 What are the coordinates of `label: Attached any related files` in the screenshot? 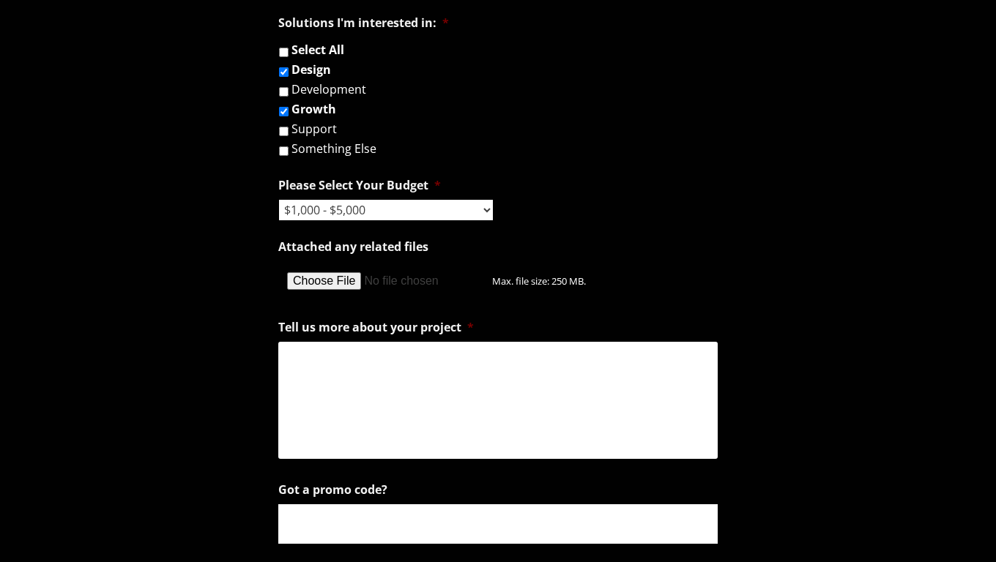 It's located at (353, 247).